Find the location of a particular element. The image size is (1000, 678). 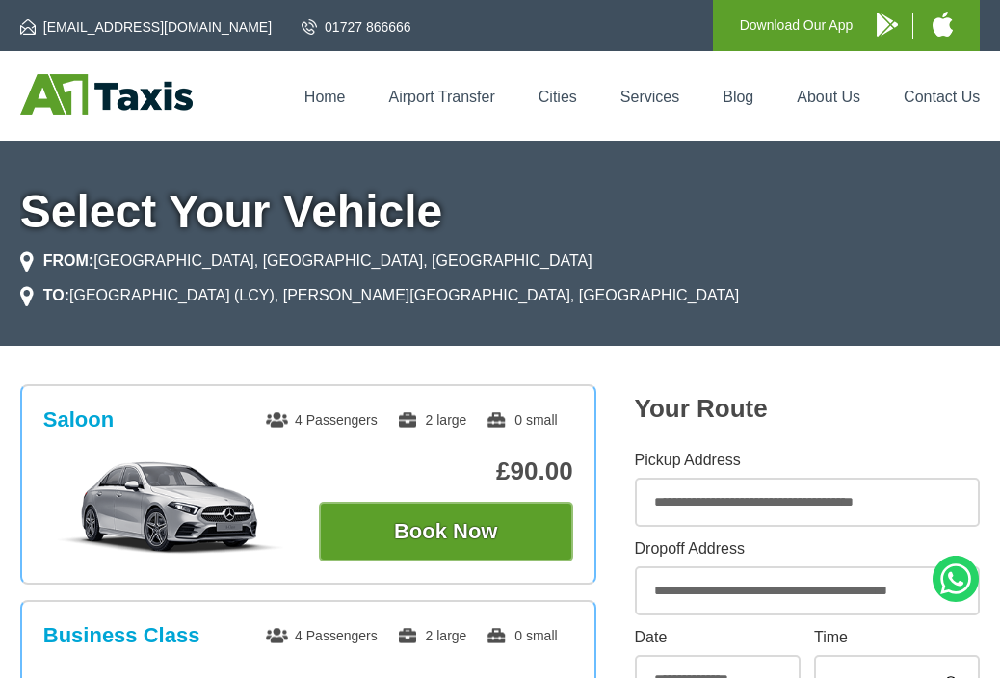

a: Blog is located at coordinates (738, 96).